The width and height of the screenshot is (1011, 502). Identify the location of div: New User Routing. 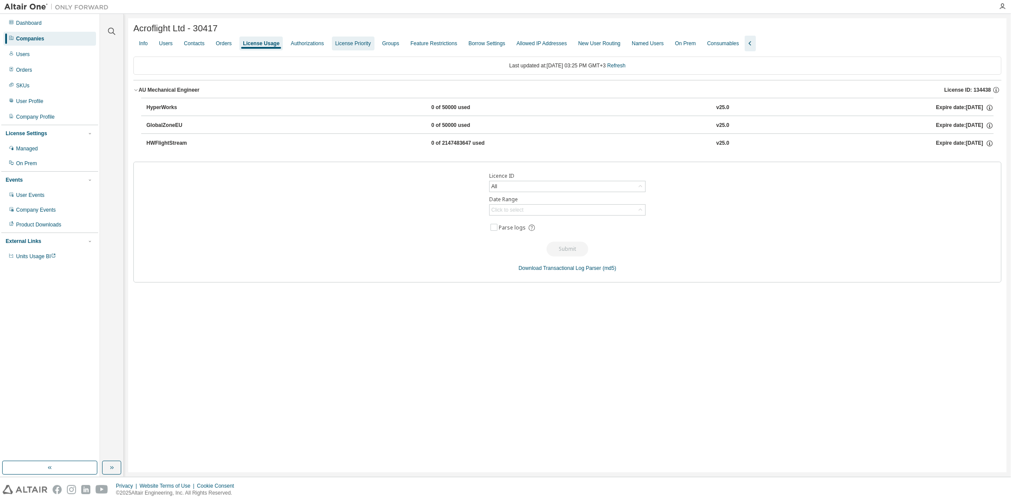
(599, 43).